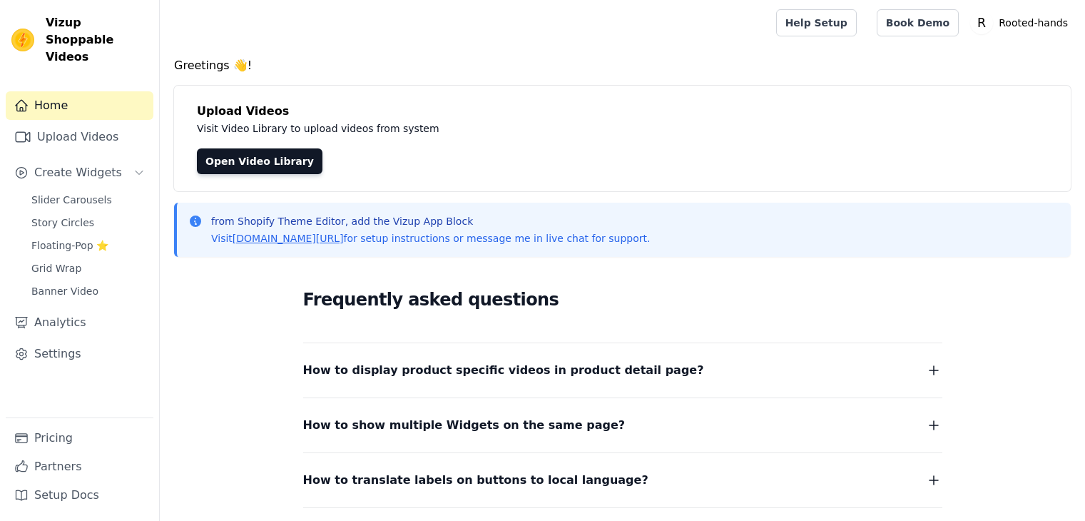 The width and height of the screenshot is (1085, 521). I want to click on span: Vizup Shoppable Videos, so click(96, 40).